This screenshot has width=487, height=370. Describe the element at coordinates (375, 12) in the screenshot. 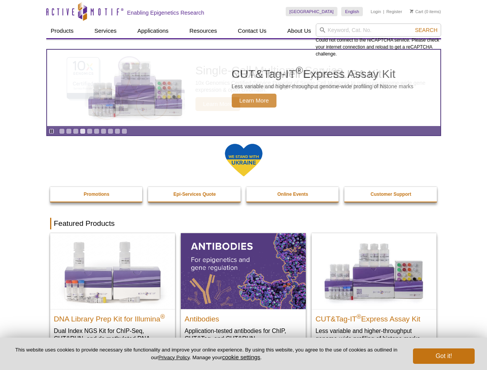

I see `a: Login` at that location.